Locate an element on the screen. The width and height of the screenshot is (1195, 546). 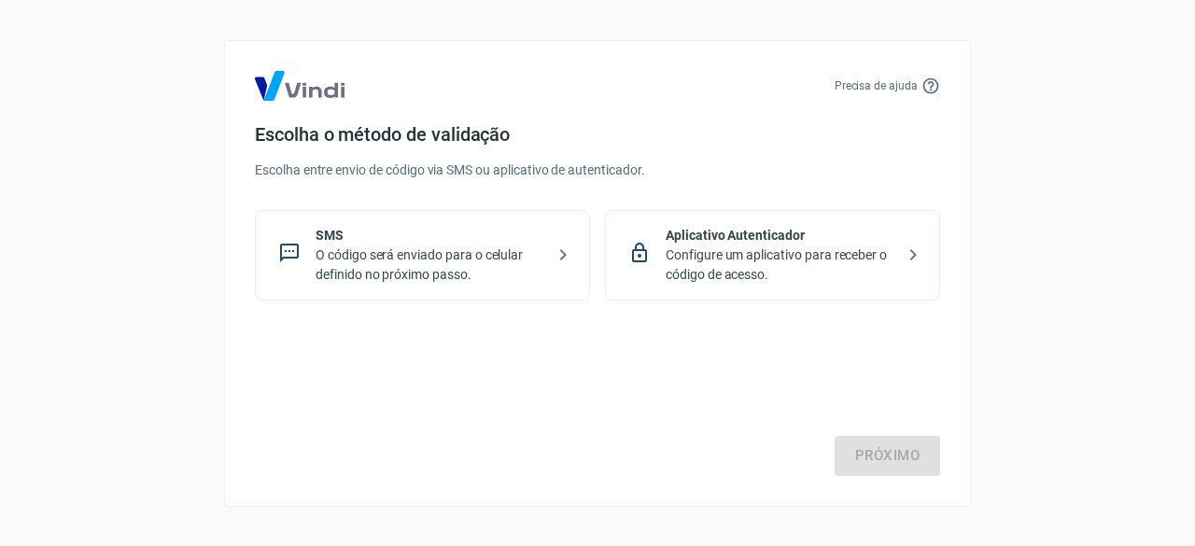
p: Configure um aplicativo para receber o código de acesso. is located at coordinates (780, 265).